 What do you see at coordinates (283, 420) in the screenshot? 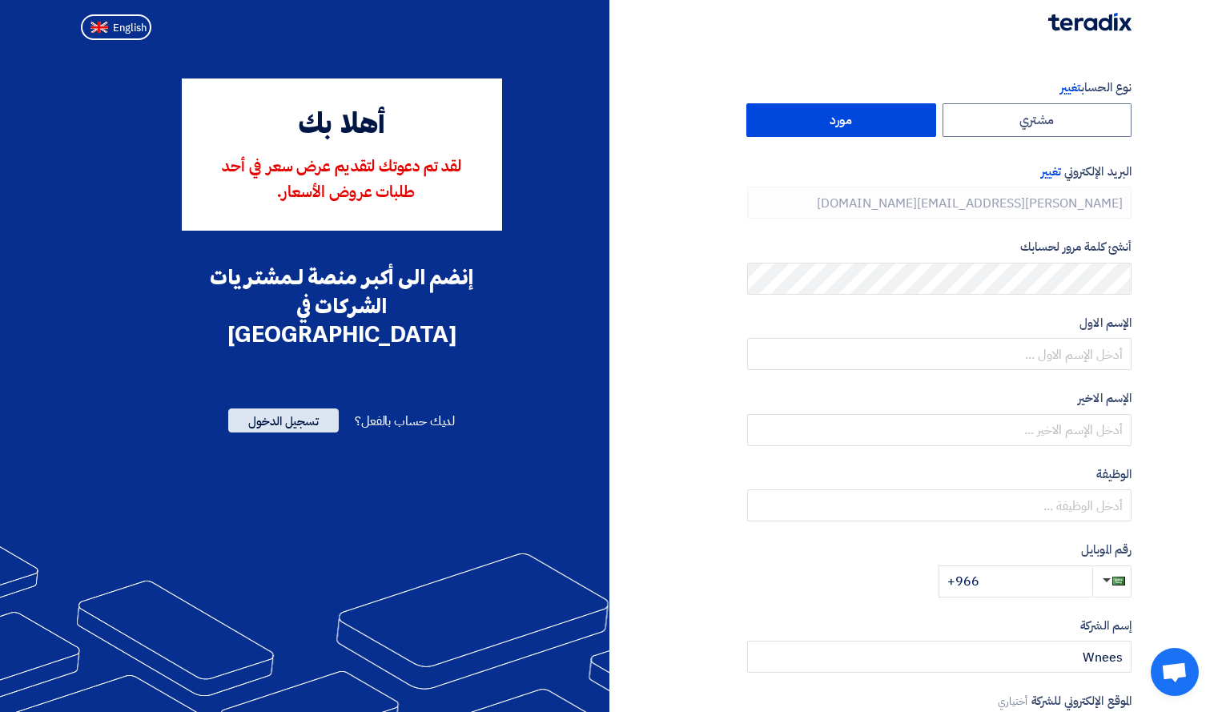
I see `span: تسجيل الدخول` at bounding box center [283, 420].